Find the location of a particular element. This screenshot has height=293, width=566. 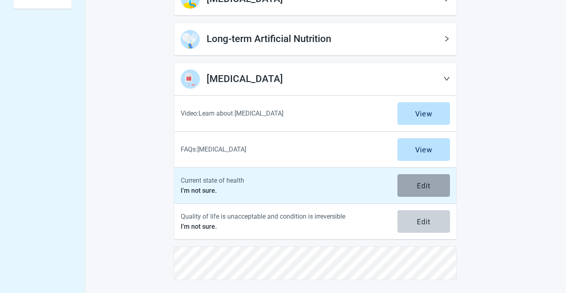

p: Quality of life is unacceptable and condition is irreversible is located at coordinates (284, 216).